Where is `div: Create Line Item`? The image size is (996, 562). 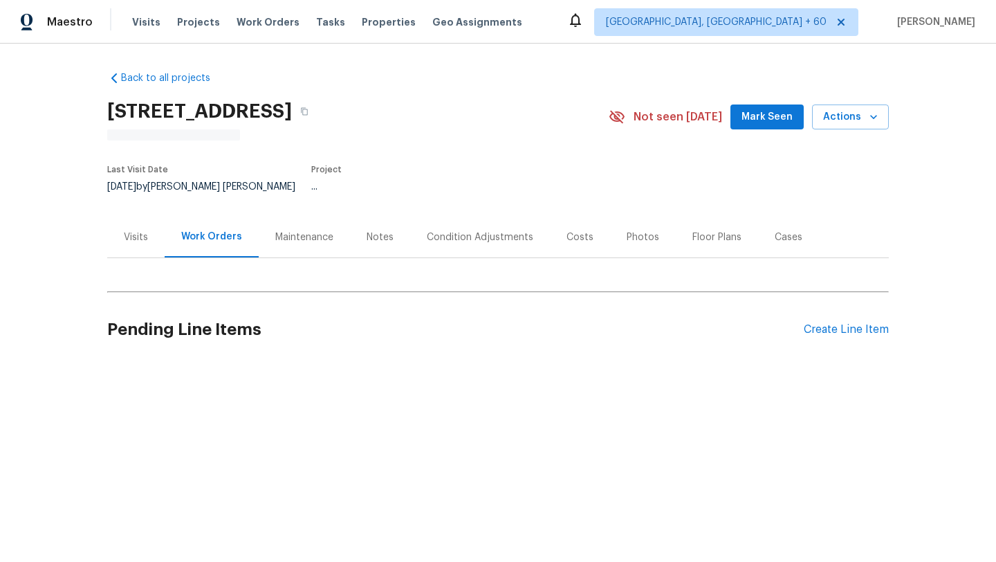
div: Create Line Item is located at coordinates (846, 329).